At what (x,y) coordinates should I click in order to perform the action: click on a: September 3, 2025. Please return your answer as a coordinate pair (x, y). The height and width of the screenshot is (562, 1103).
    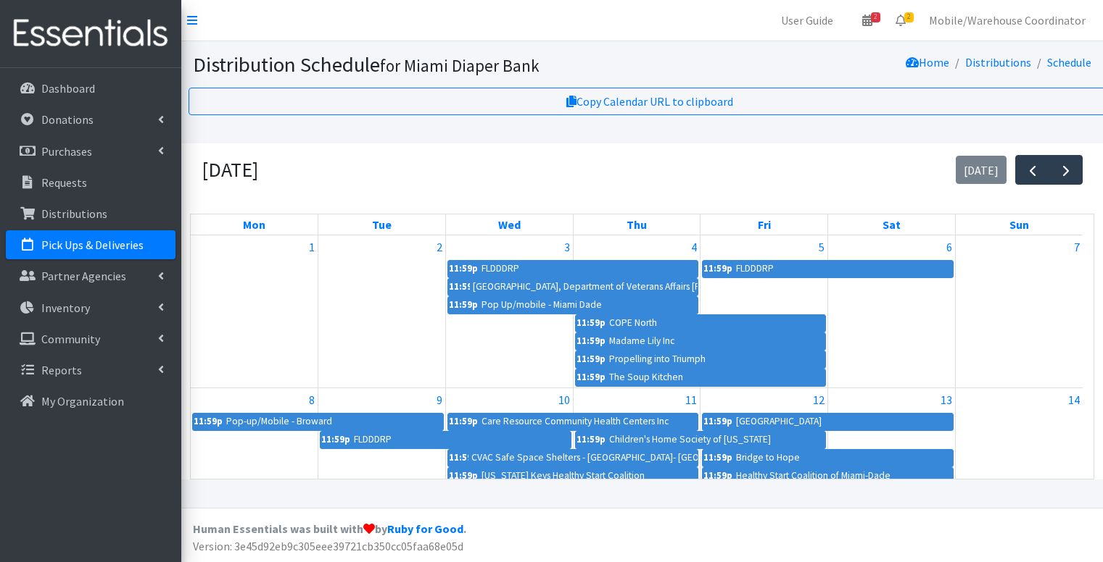
    Looking at the image, I should click on (567, 247).